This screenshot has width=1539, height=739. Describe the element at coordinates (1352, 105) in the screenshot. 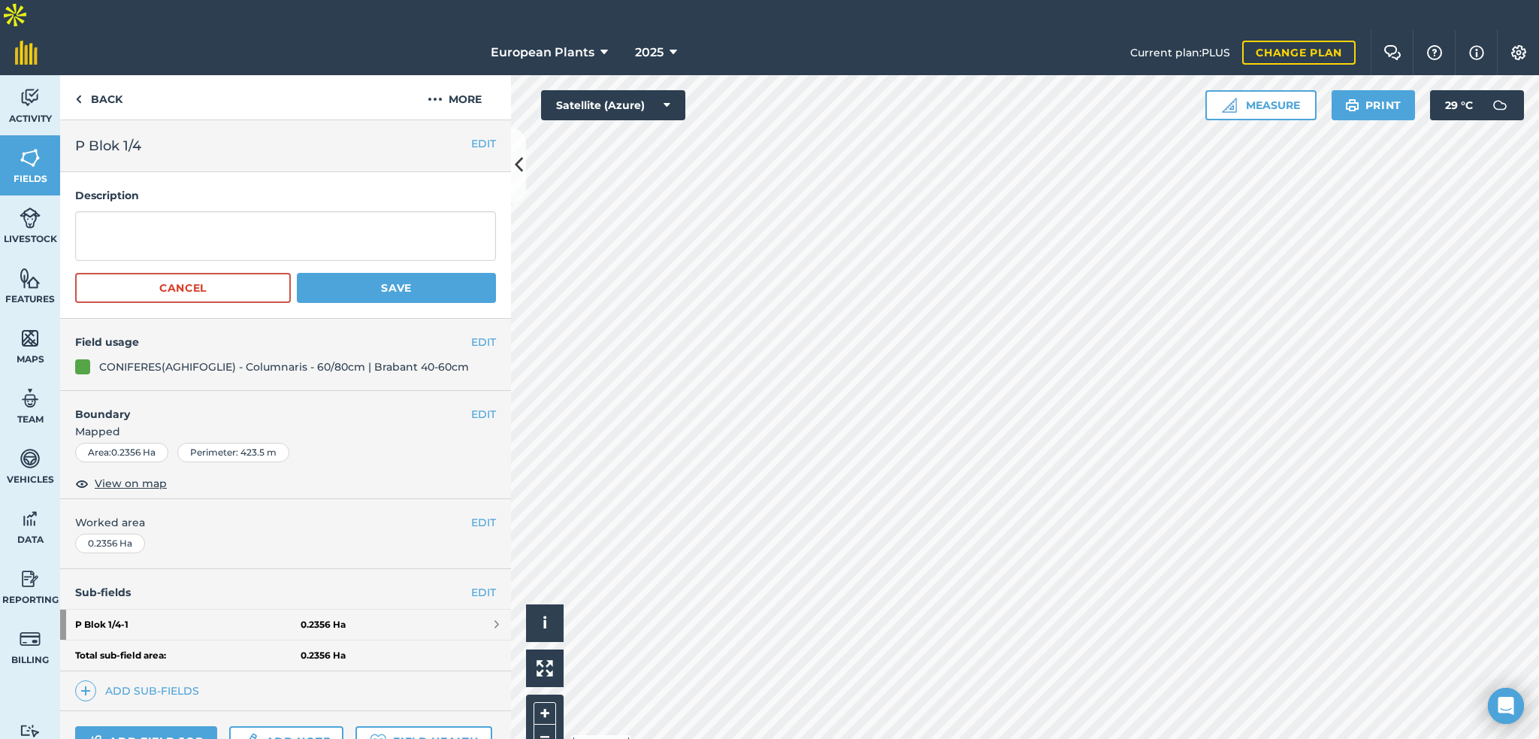

I see `img: svg+xml;base64,PHN2ZyB4bWxucz0iaHR0cDovL3d3dy53My5vcmcvMjAwMC9zdmciIHdpZHRoPSIxOSIgaGVpZ2h0PSIyNC...` at that location.